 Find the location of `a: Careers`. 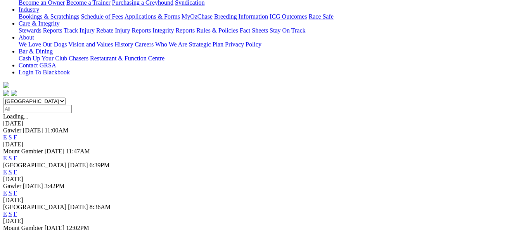

a: Careers is located at coordinates (144, 44).